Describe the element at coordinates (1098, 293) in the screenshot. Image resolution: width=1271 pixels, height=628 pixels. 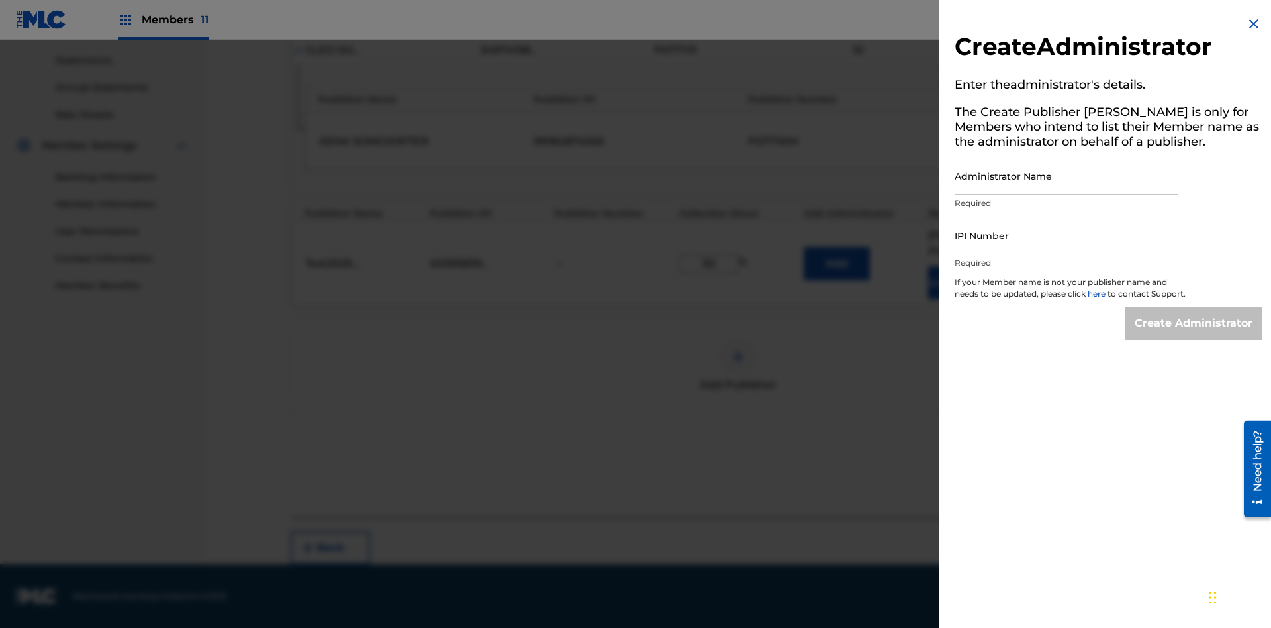
I see `a: here` at that location.